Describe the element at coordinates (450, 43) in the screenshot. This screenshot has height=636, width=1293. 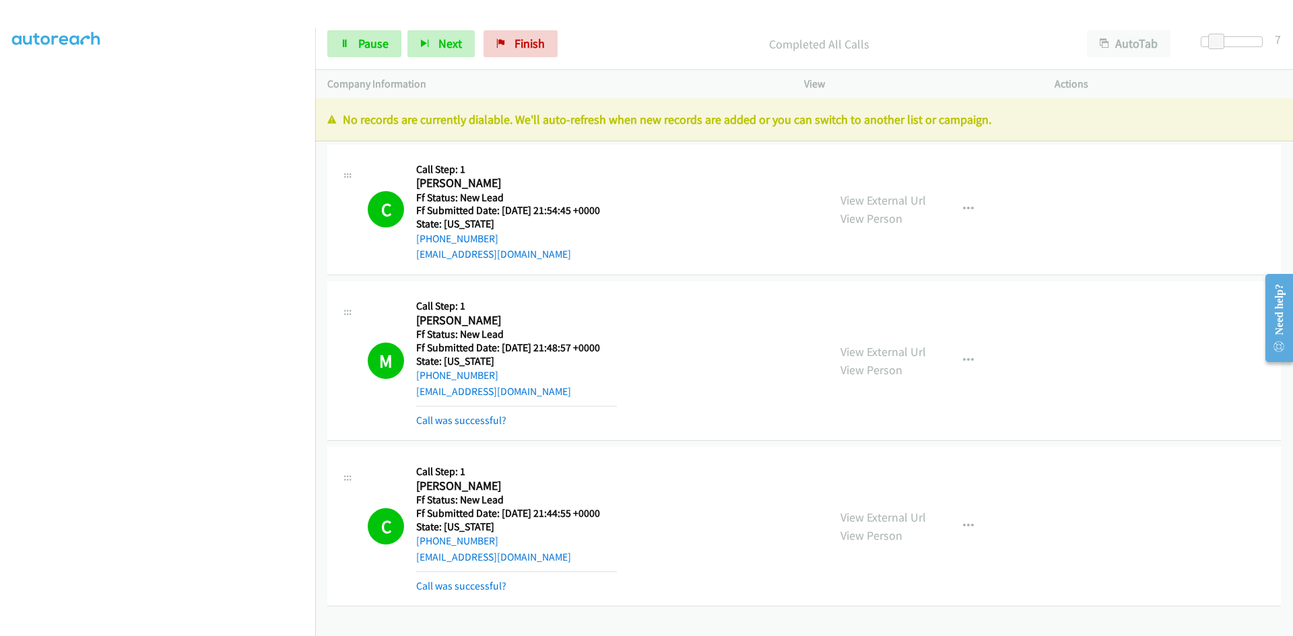
I see `span: Next` at that location.